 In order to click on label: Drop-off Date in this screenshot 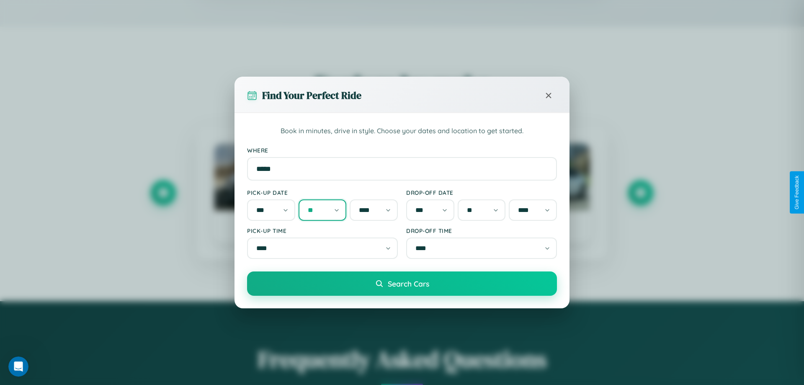, I will do `click(482, 192)`.